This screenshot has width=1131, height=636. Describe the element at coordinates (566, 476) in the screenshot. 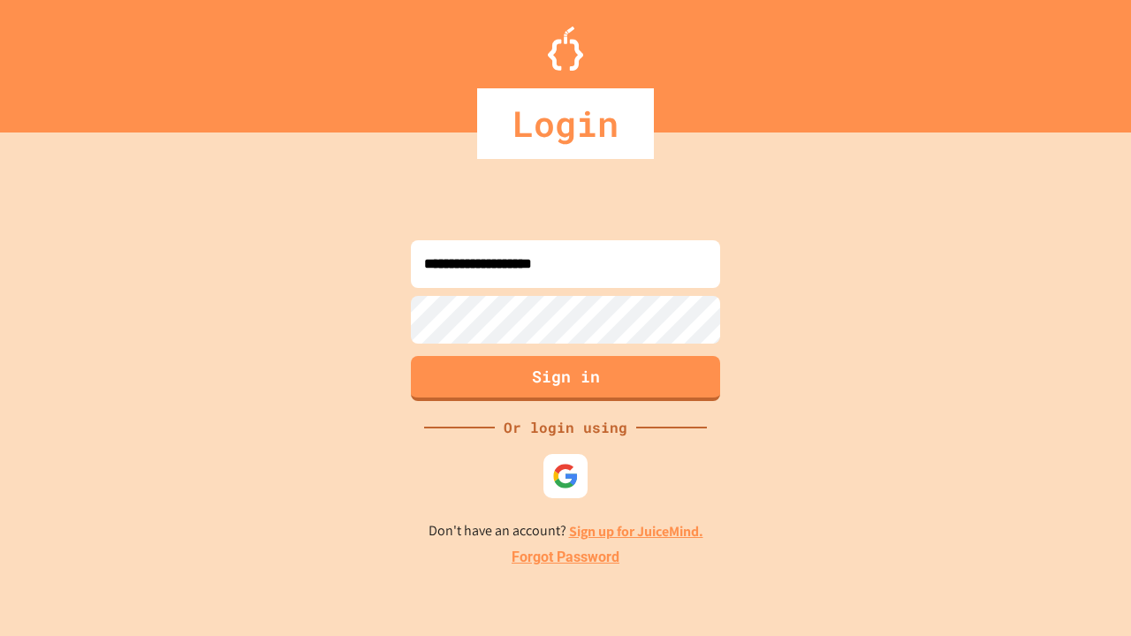

I see `img: google-icon.svg` at that location.